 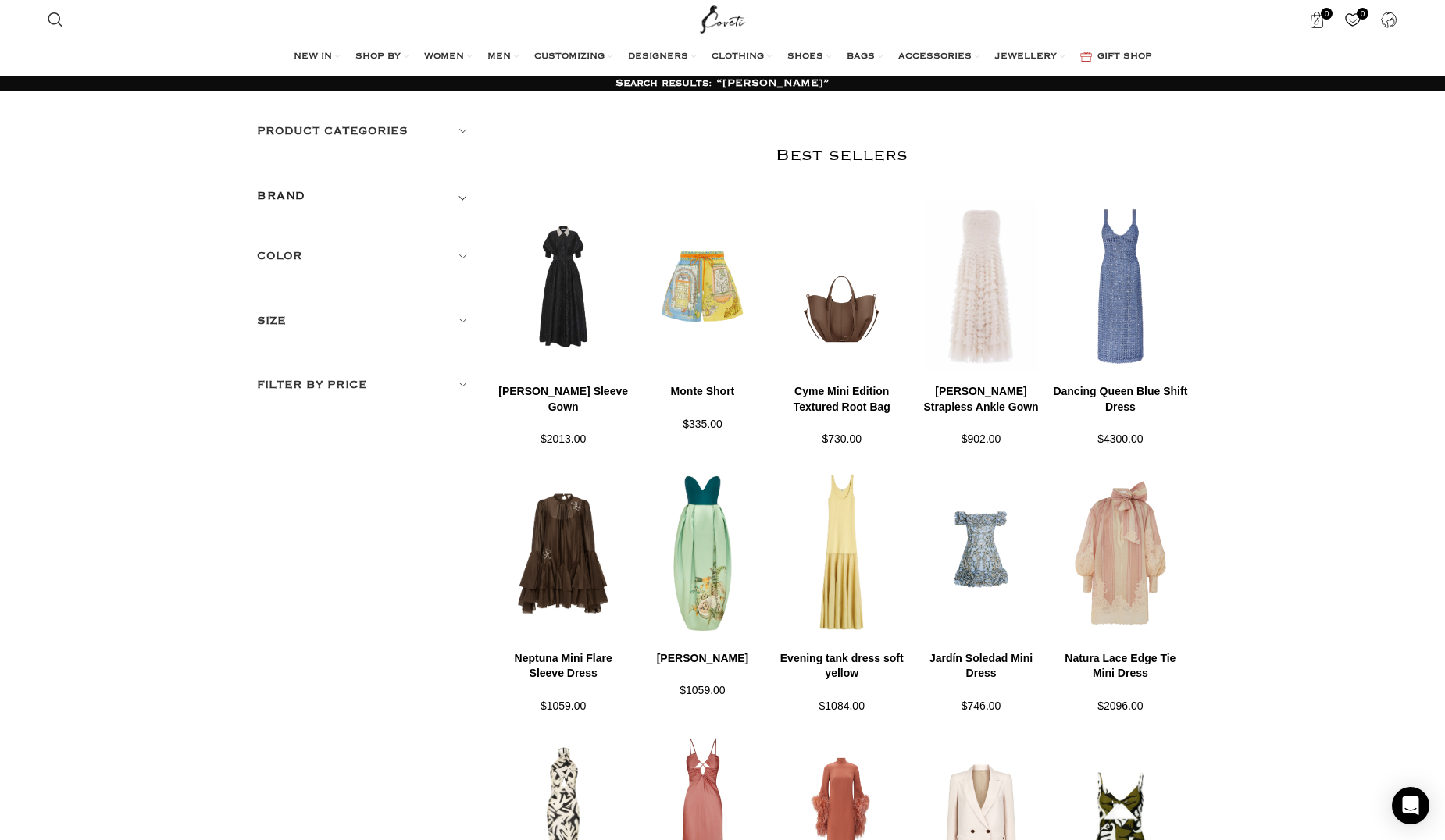 I want to click on a: ACCESSORIES, so click(x=939, y=57).